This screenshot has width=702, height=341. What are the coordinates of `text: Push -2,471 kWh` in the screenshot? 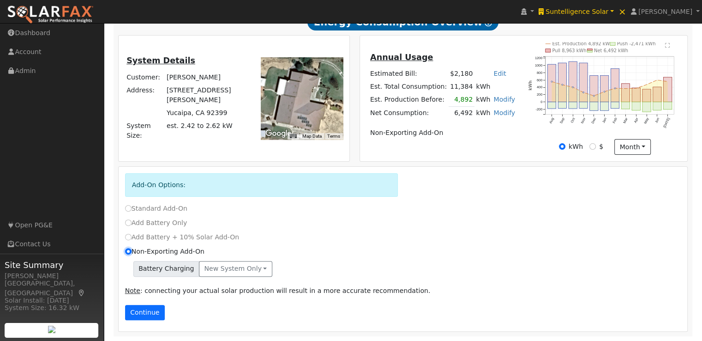 It's located at (637, 43).